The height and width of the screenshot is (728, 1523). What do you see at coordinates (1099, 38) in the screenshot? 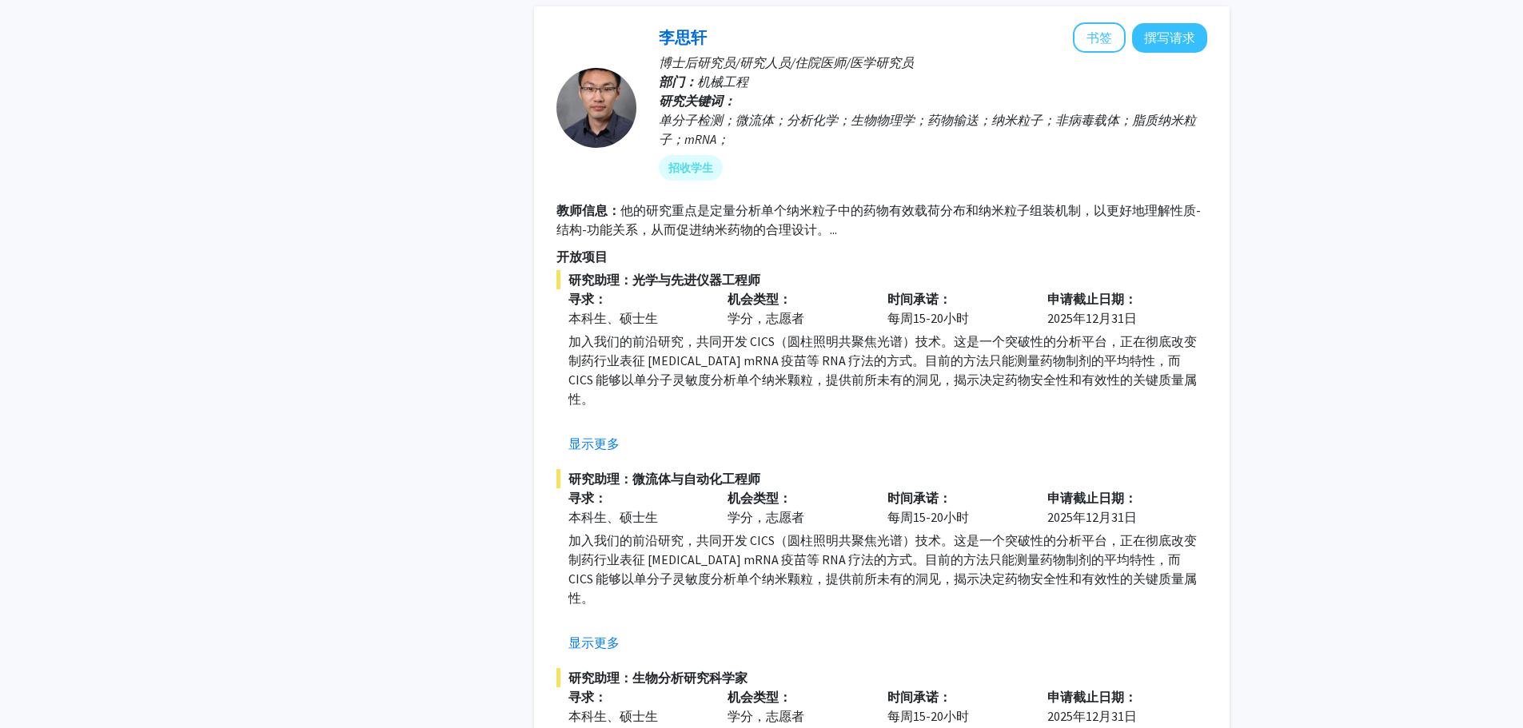
I see `button: 将李思璇添加到书签` at bounding box center [1099, 38].